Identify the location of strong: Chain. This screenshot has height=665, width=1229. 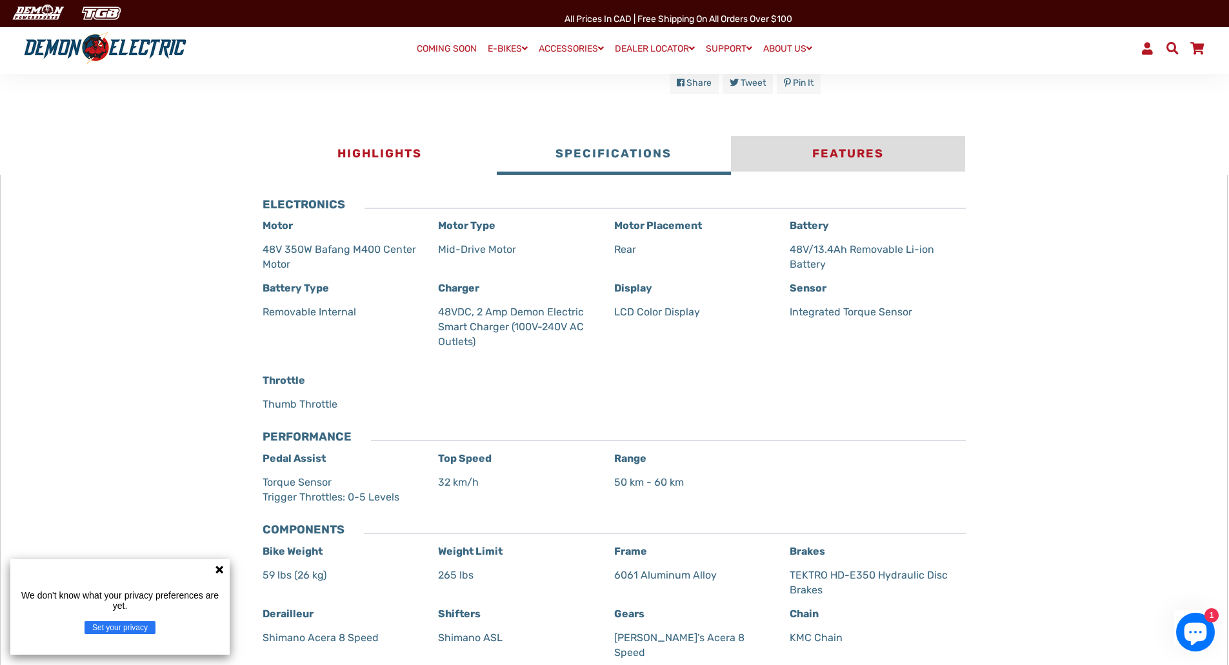
(804, 614).